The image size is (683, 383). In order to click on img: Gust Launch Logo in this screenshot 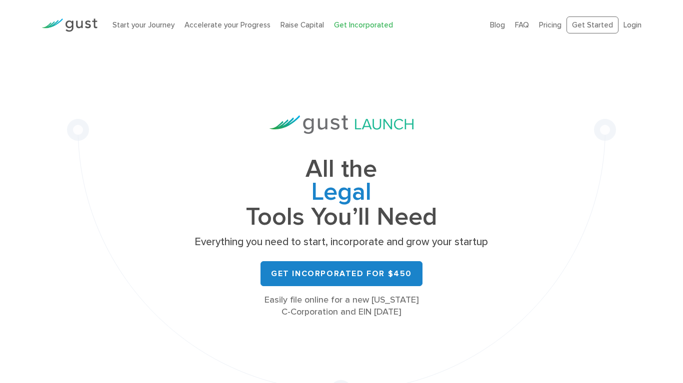, I will do `click(341, 124)`.